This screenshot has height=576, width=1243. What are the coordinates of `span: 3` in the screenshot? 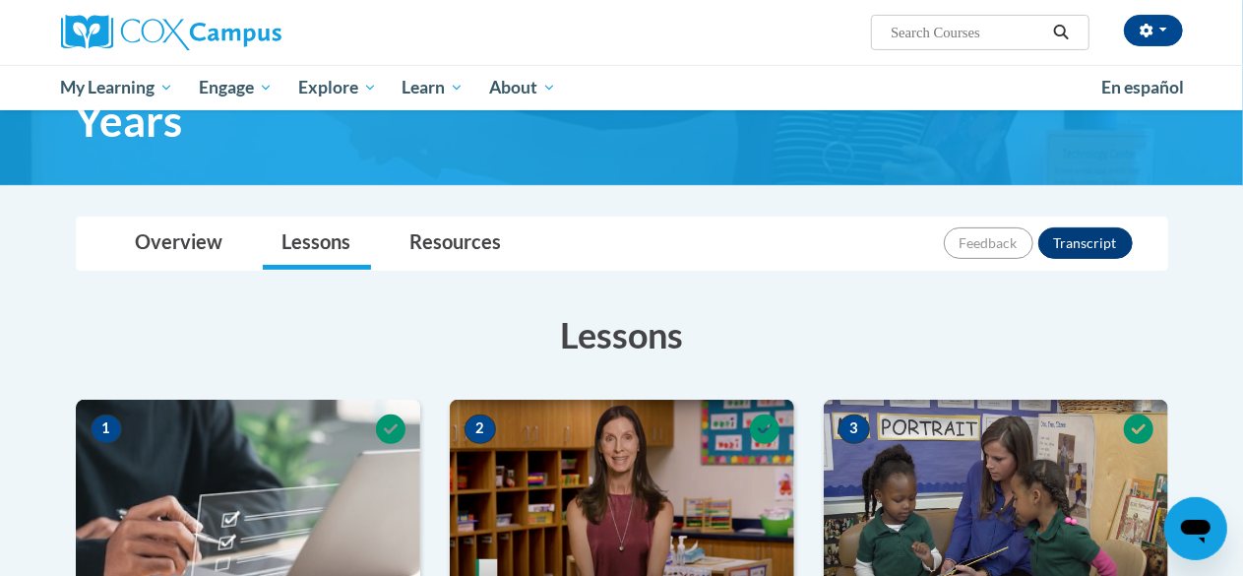 It's located at (854, 429).